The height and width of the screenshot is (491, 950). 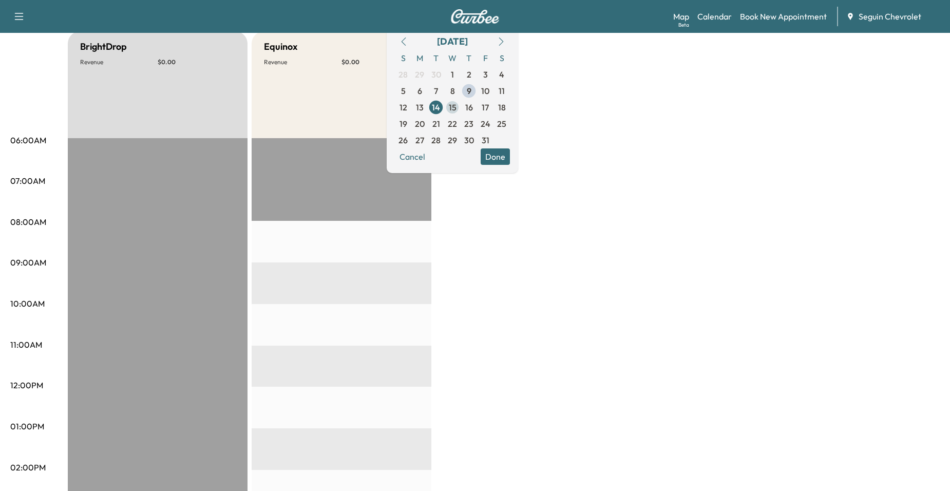 What do you see at coordinates (436, 124) in the screenshot?
I see `span: 21` at bounding box center [436, 124].